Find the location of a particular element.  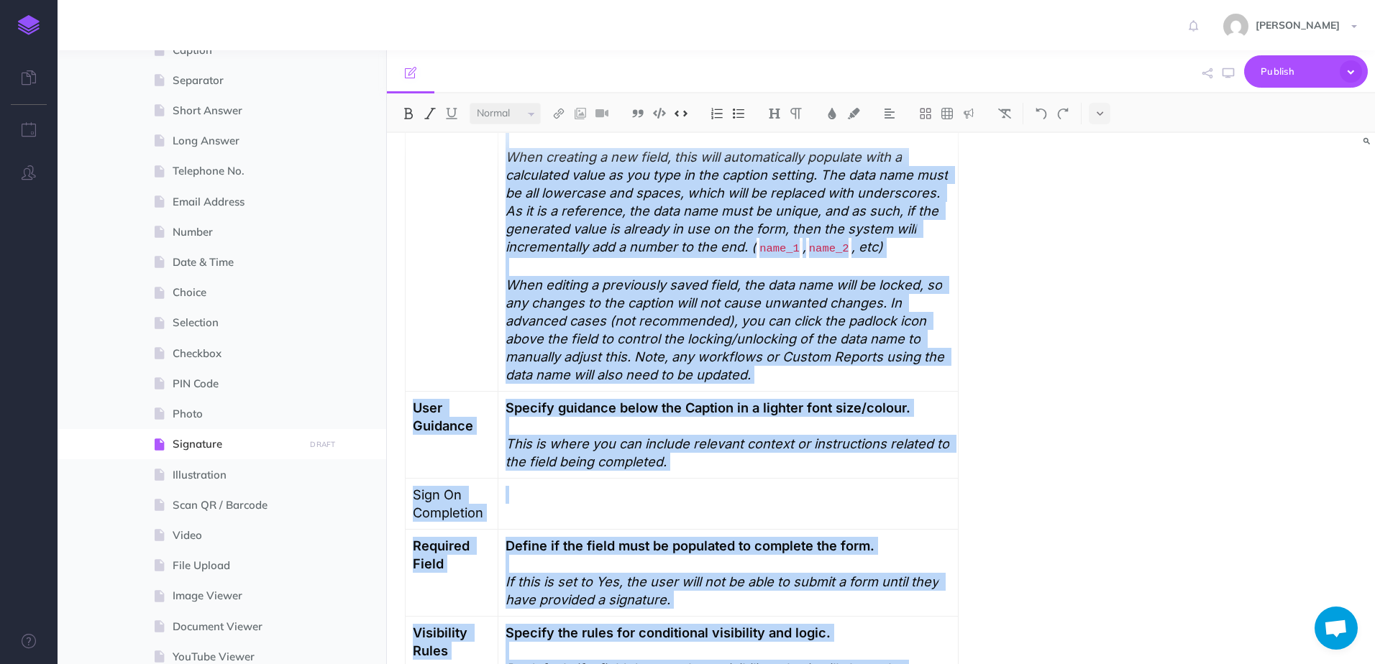

button: Publish is located at coordinates (1306, 71).